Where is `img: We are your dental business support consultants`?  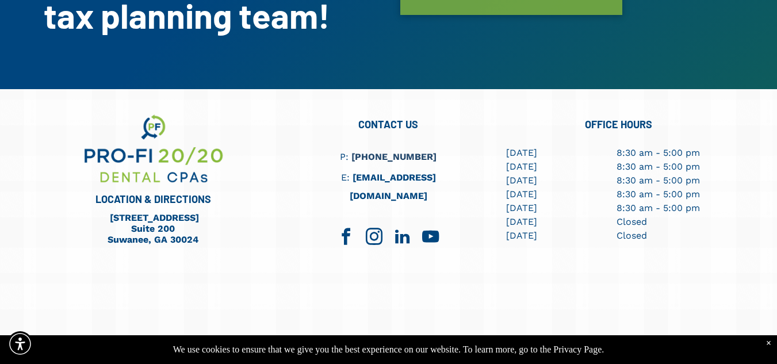
img: We are your dental business support consultants is located at coordinates (153, 149).